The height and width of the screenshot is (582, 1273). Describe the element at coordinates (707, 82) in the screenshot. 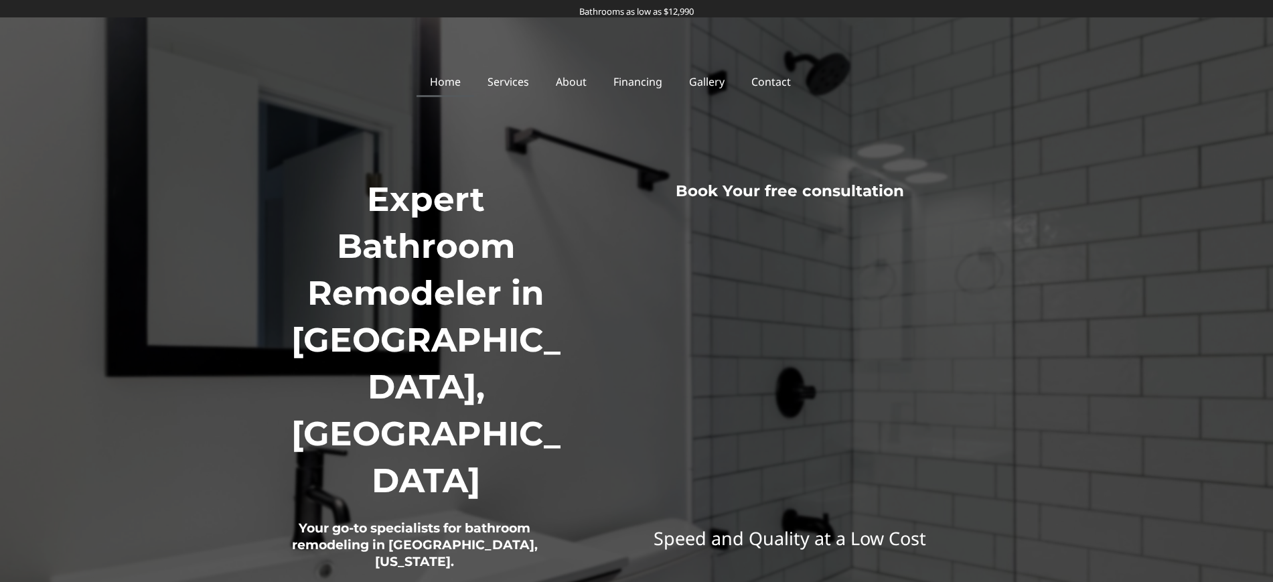

I see `a: Gallery` at that location.